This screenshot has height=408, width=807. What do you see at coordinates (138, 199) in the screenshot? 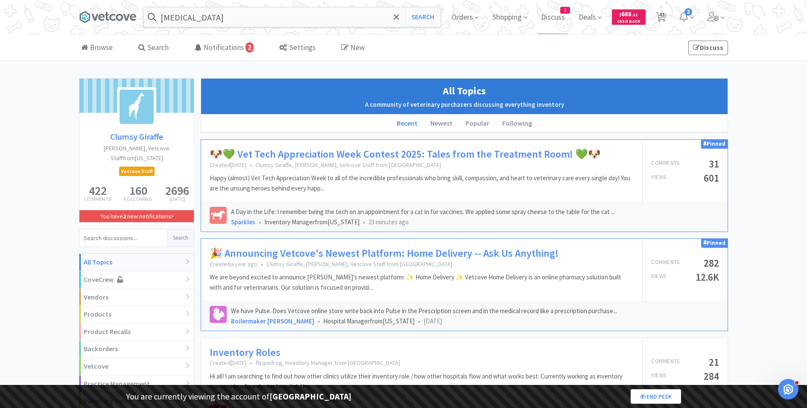
I see `p: Following` at bounding box center [138, 199].